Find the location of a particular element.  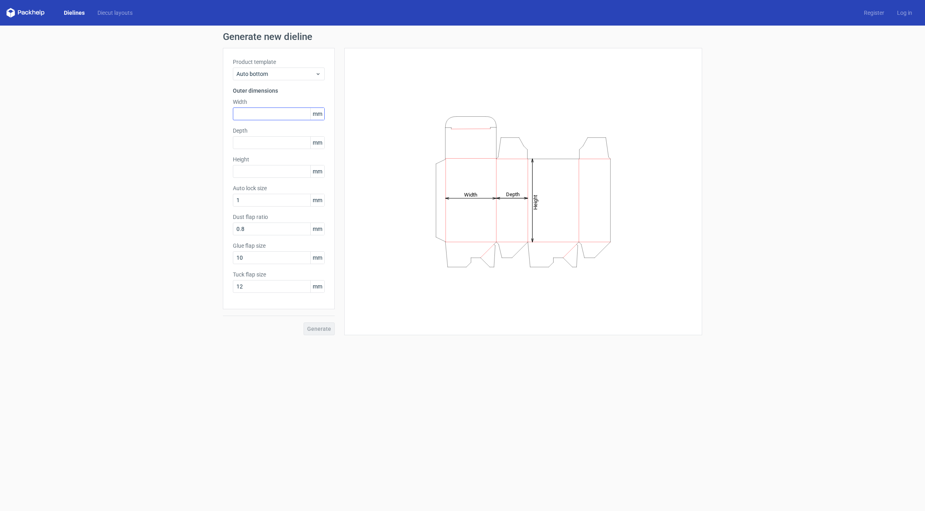

a: Diecut layouts is located at coordinates (115, 13).